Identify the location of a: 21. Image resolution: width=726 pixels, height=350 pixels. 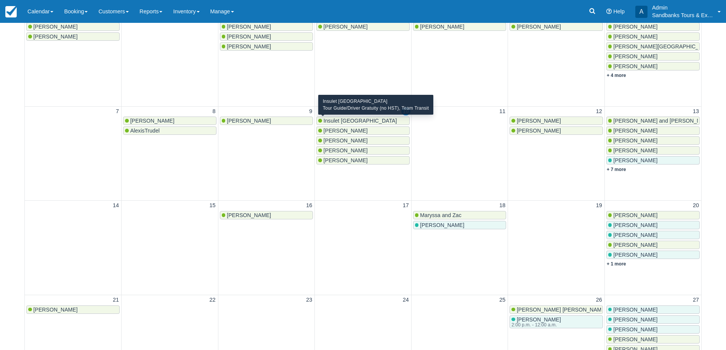
(116, 300).